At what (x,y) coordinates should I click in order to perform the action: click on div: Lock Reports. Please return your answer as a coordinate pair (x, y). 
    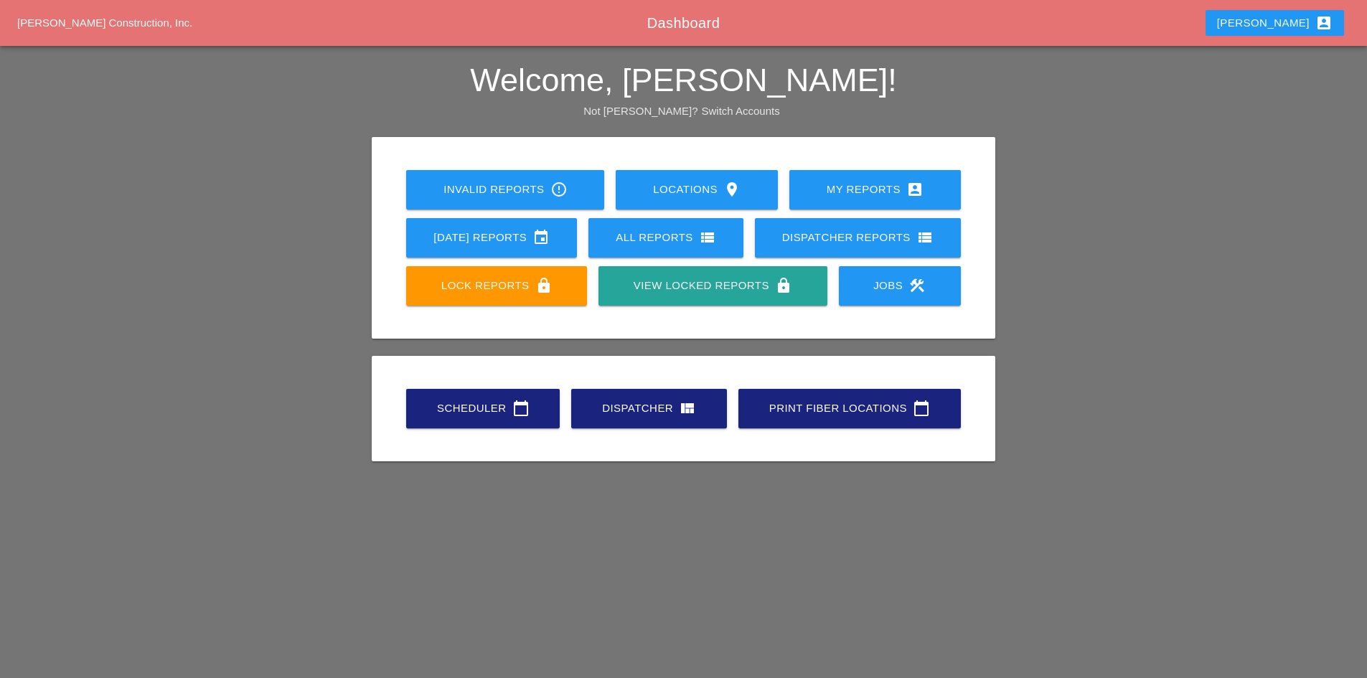
    Looking at the image, I should click on (497, 286).